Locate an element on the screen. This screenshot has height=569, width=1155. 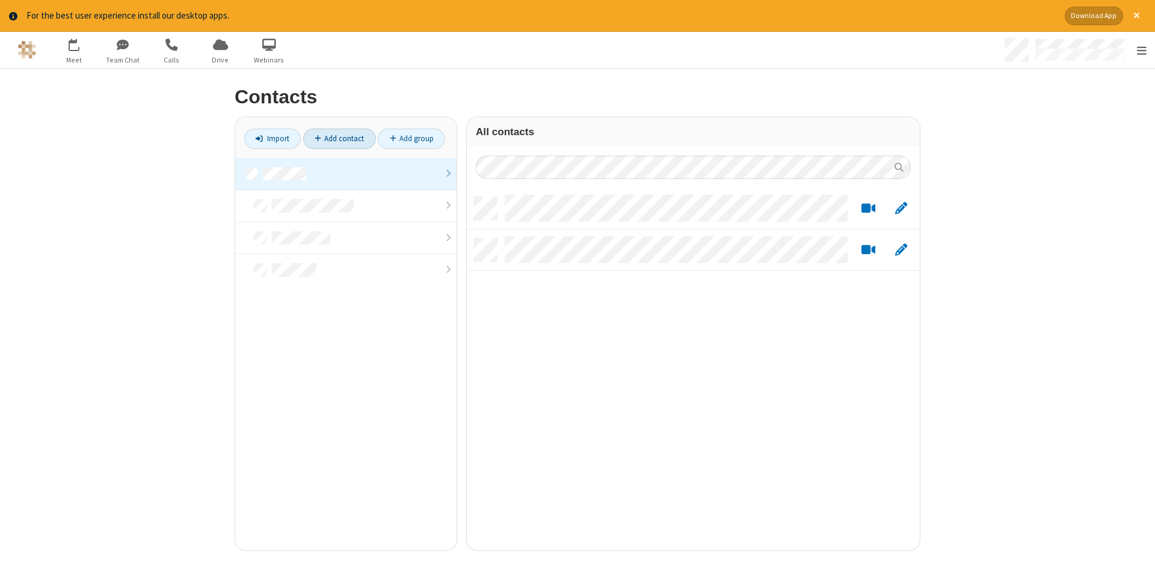
button: Close alert is located at coordinates (1136, 16).